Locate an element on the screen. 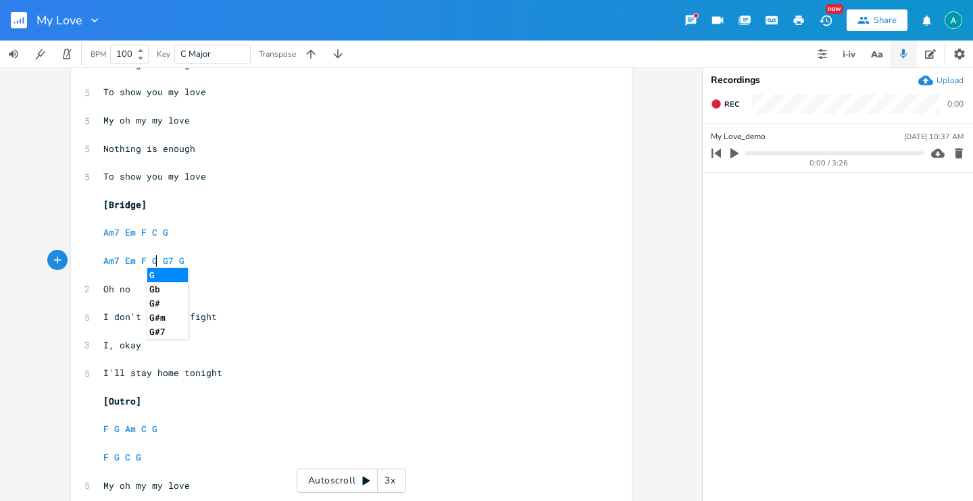 This screenshot has width=973, height=501. span: I, okay is located at coordinates (122, 345).